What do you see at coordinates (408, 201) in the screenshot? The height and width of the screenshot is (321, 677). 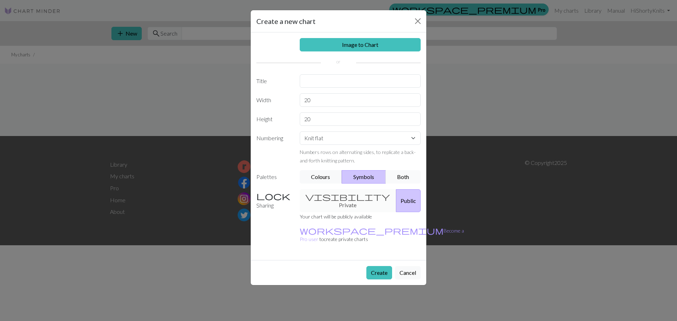 I see `button: Public` at bounding box center [408, 201].